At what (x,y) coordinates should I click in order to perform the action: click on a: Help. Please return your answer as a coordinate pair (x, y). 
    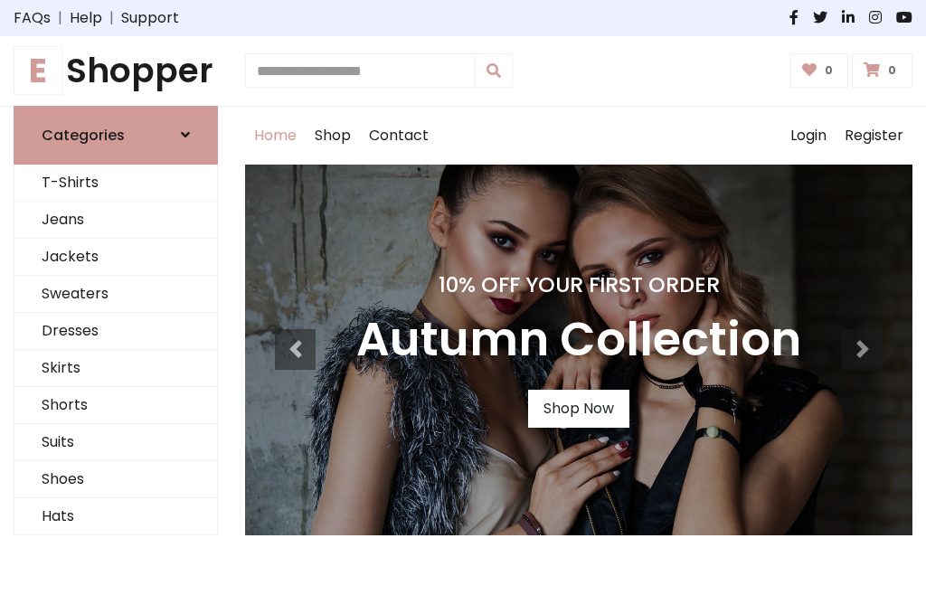
    Looking at the image, I should click on (86, 18).